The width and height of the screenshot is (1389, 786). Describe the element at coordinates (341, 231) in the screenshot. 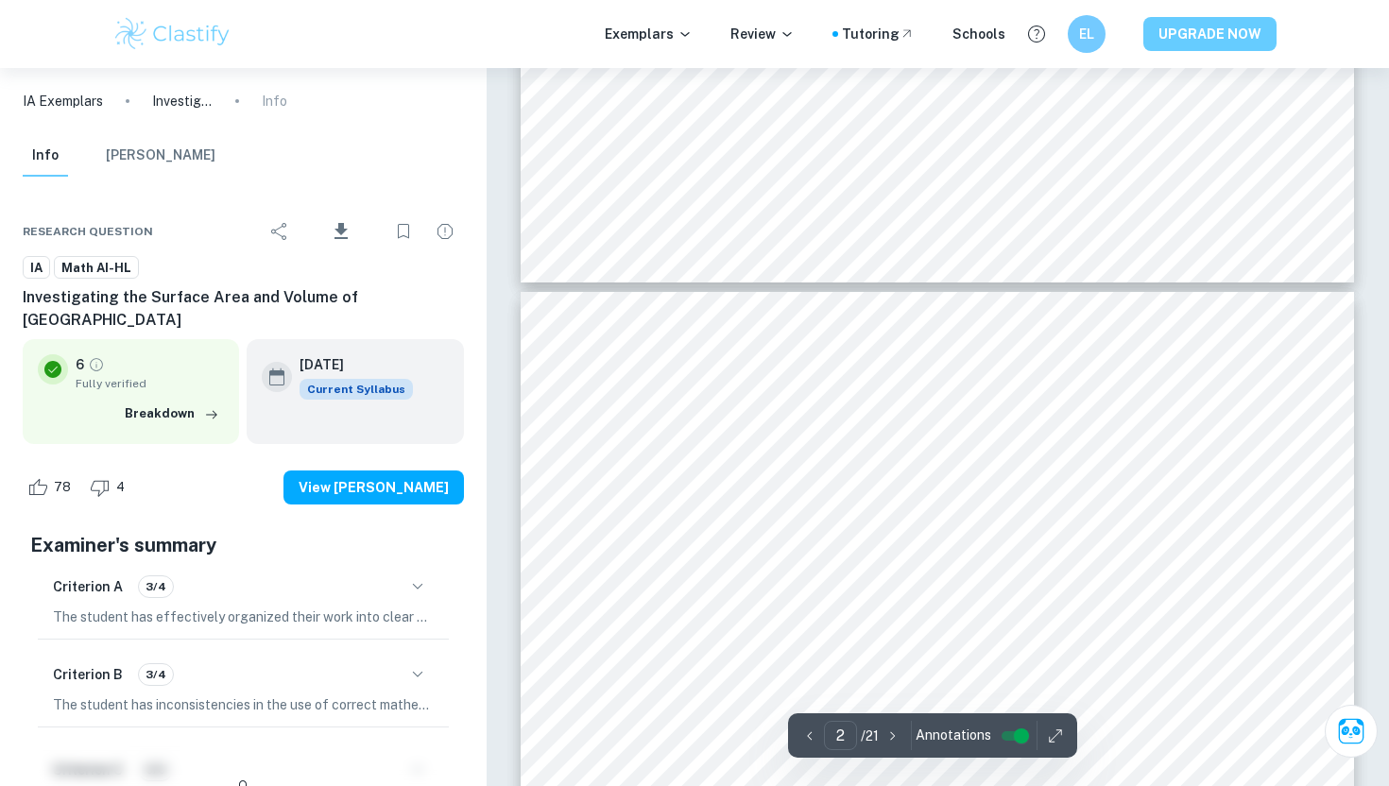

I see `div: Download` at that location.